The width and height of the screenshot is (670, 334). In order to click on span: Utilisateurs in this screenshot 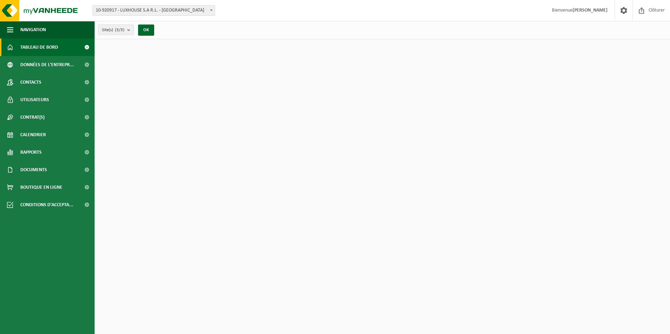, I will do `click(35, 100)`.